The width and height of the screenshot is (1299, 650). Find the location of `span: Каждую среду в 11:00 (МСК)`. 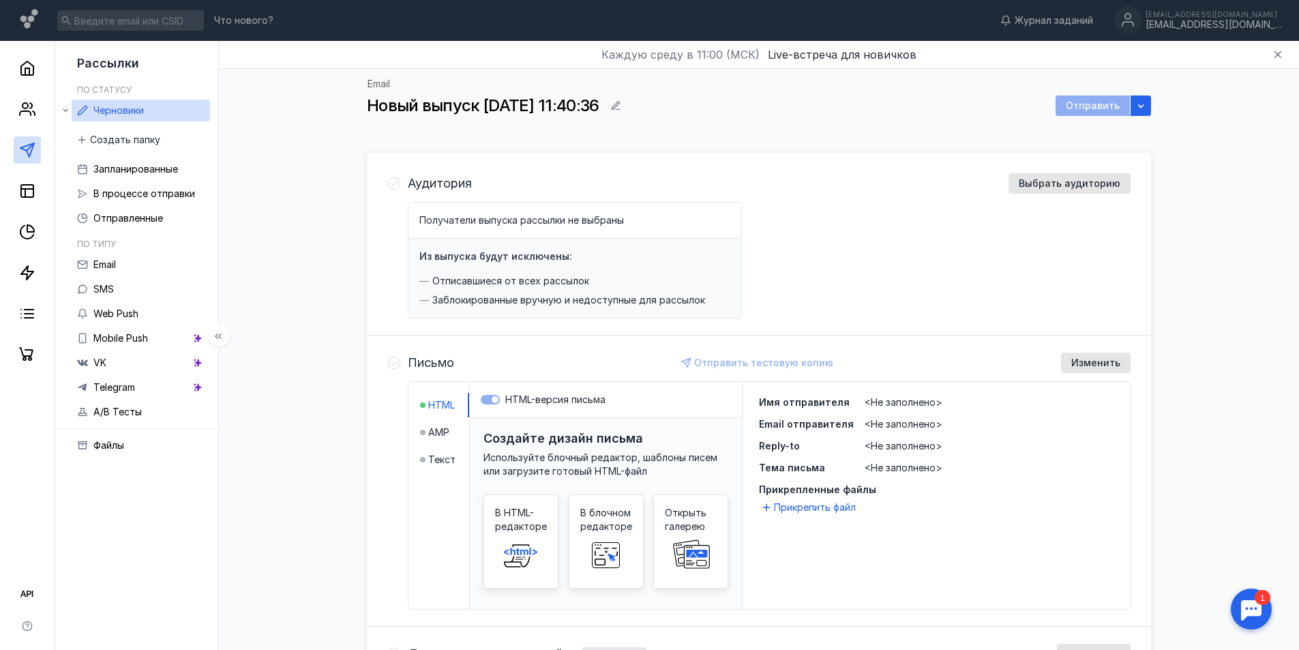

span: Каждую среду в 11:00 (МСК) is located at coordinates (680, 55).